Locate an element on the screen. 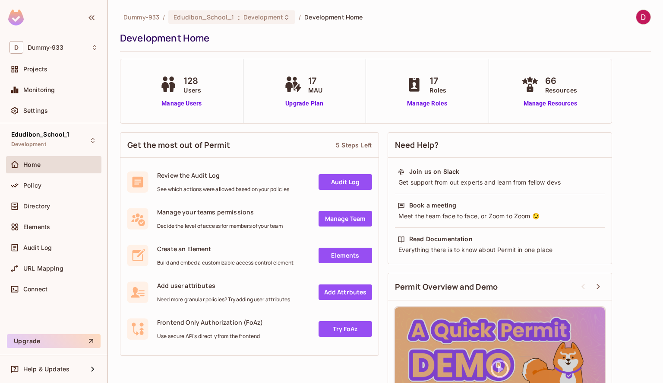 The width and height of the screenshot is (663, 383). span: Development Home is located at coordinates (333, 17).